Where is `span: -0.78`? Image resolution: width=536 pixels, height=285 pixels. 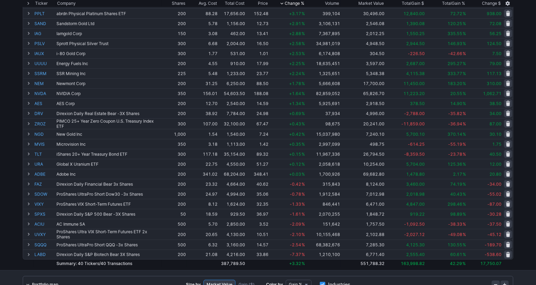
span: -0.78 is located at coordinates (295, 194).